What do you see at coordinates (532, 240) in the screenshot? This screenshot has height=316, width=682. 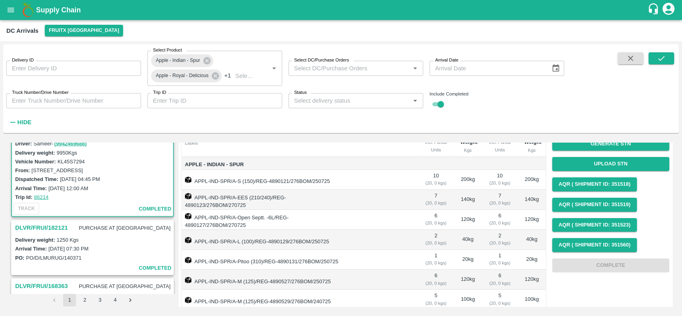 I see `td: 40 kg` at bounding box center [532, 240].